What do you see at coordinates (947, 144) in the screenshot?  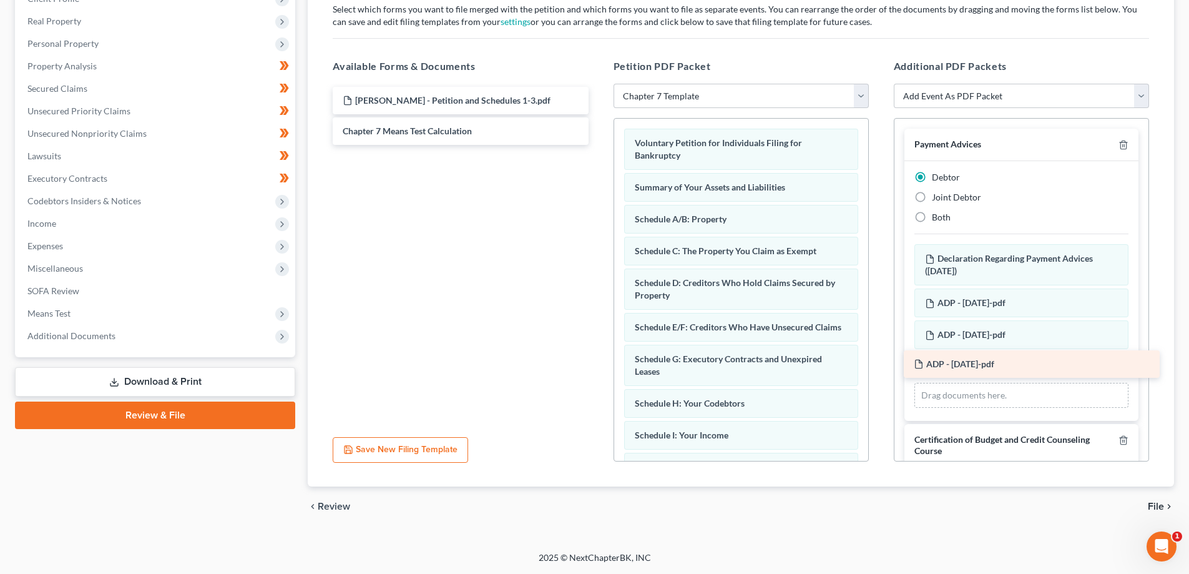 I see `span: Payment Advices` at bounding box center [947, 144].